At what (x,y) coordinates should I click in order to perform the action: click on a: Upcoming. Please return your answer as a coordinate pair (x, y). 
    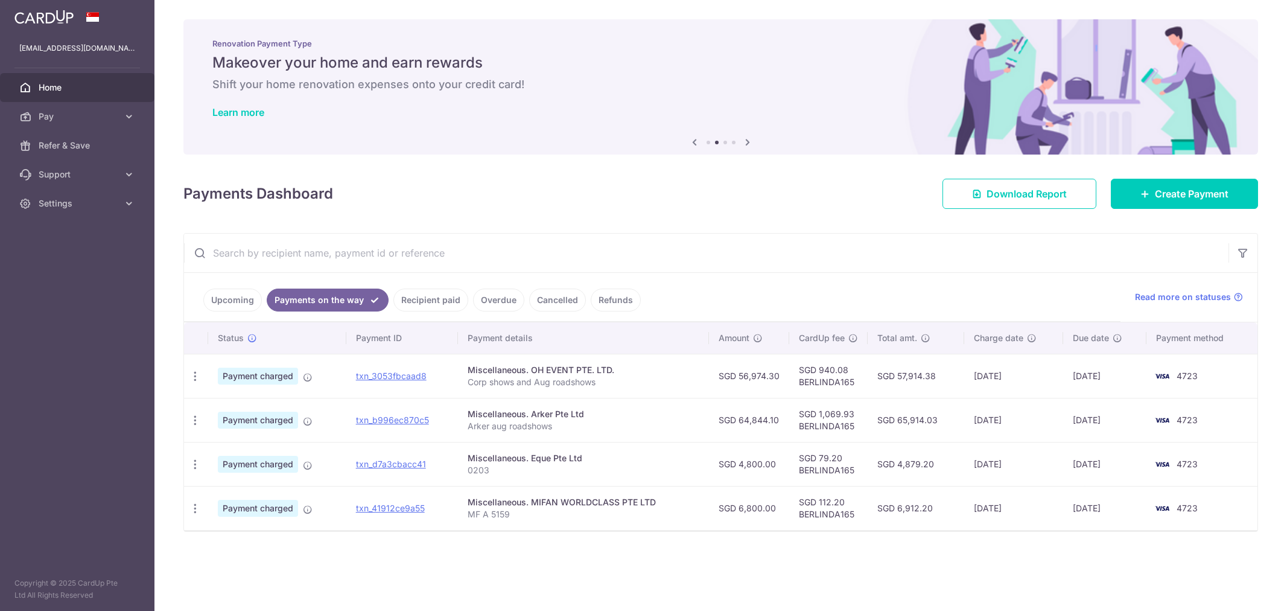
    Looking at the image, I should click on (232, 300).